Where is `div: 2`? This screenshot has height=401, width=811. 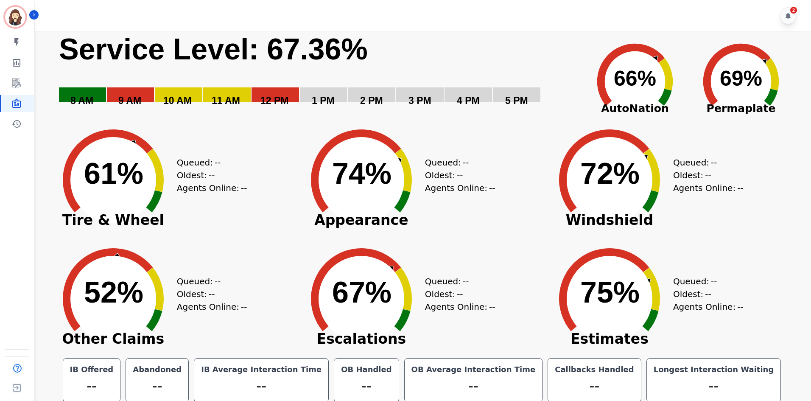
div: 2 is located at coordinates (793, 10).